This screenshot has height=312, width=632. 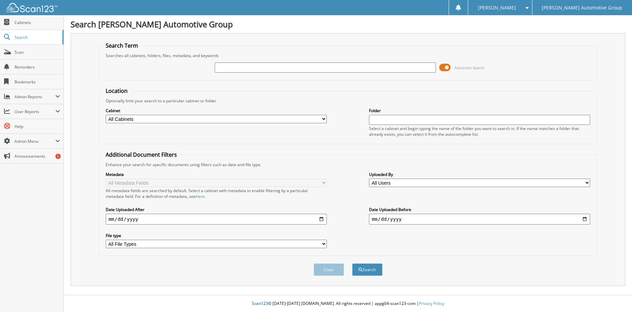 What do you see at coordinates (348, 55) in the screenshot?
I see `div: Searches all cabinets, folders, files, metadata, and keywords` at bounding box center [348, 55].